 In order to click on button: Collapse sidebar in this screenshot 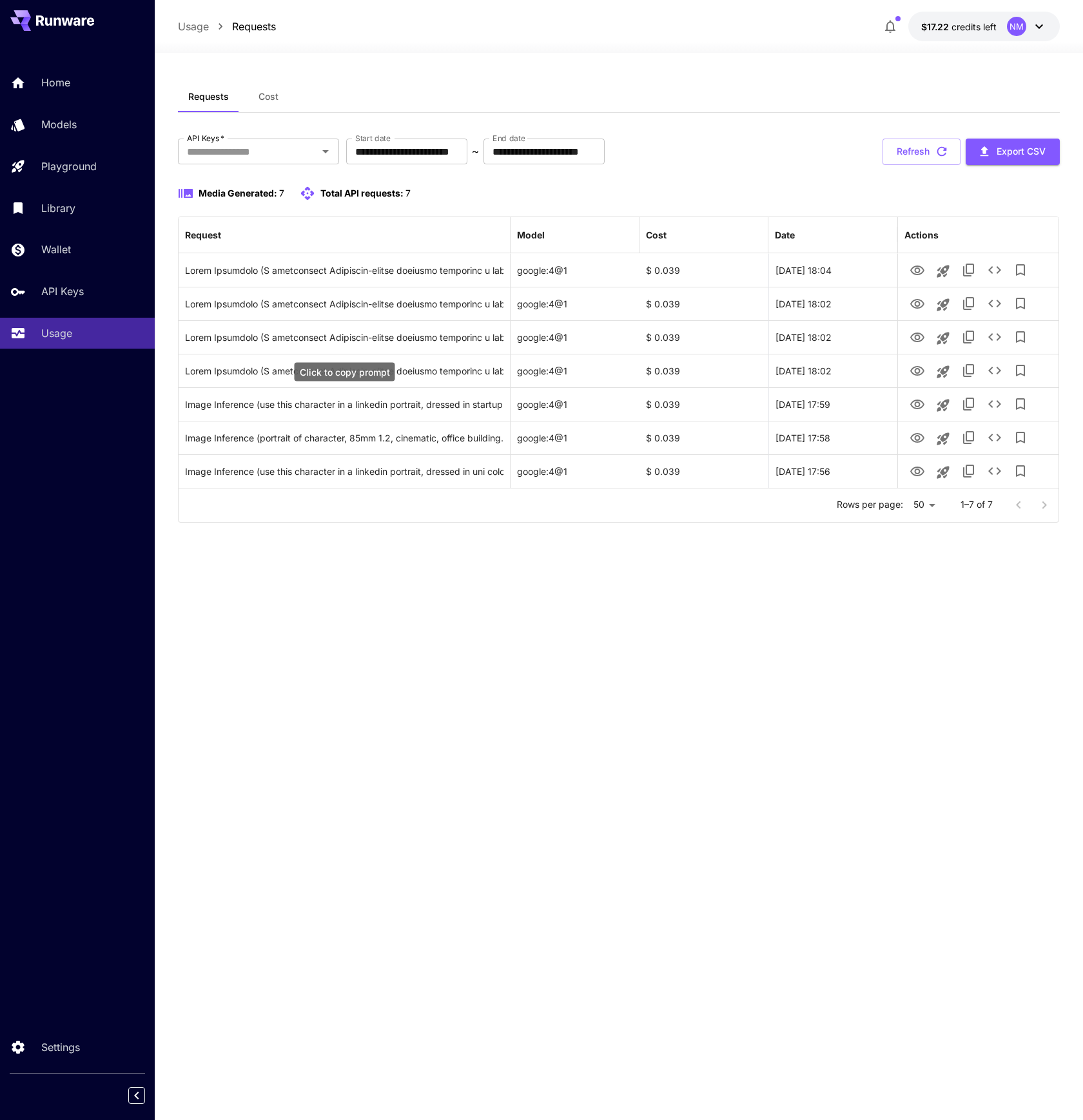, I will do `click(137, 1096)`.